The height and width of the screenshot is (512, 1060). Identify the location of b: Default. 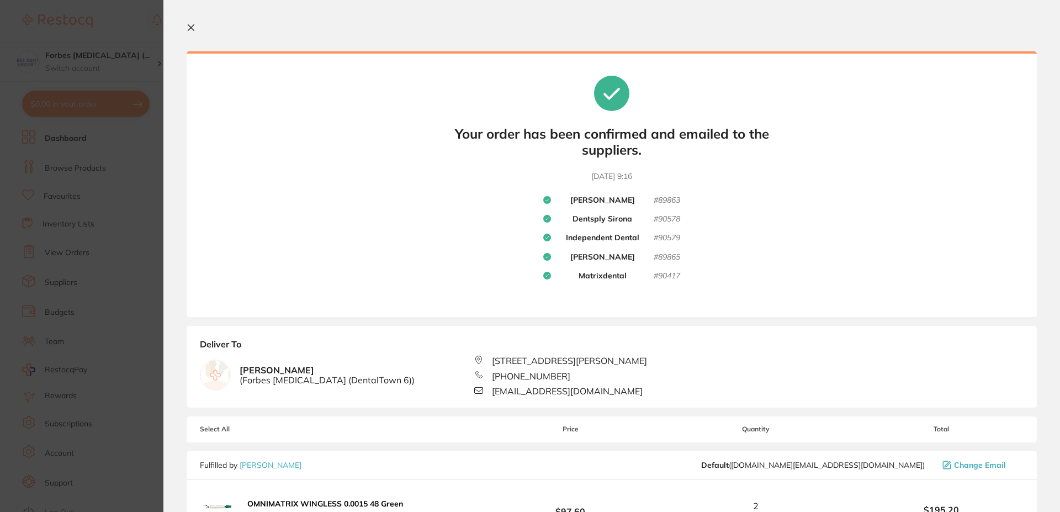
(715, 465).